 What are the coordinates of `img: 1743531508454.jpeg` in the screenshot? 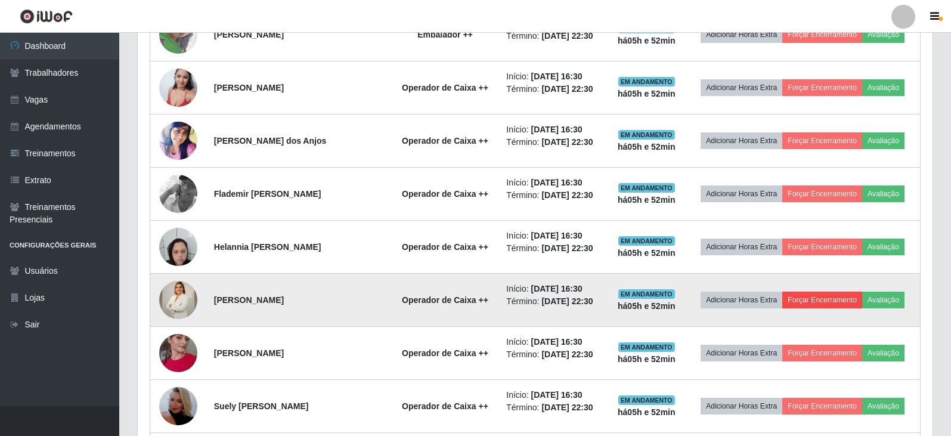 It's located at (178, 87).